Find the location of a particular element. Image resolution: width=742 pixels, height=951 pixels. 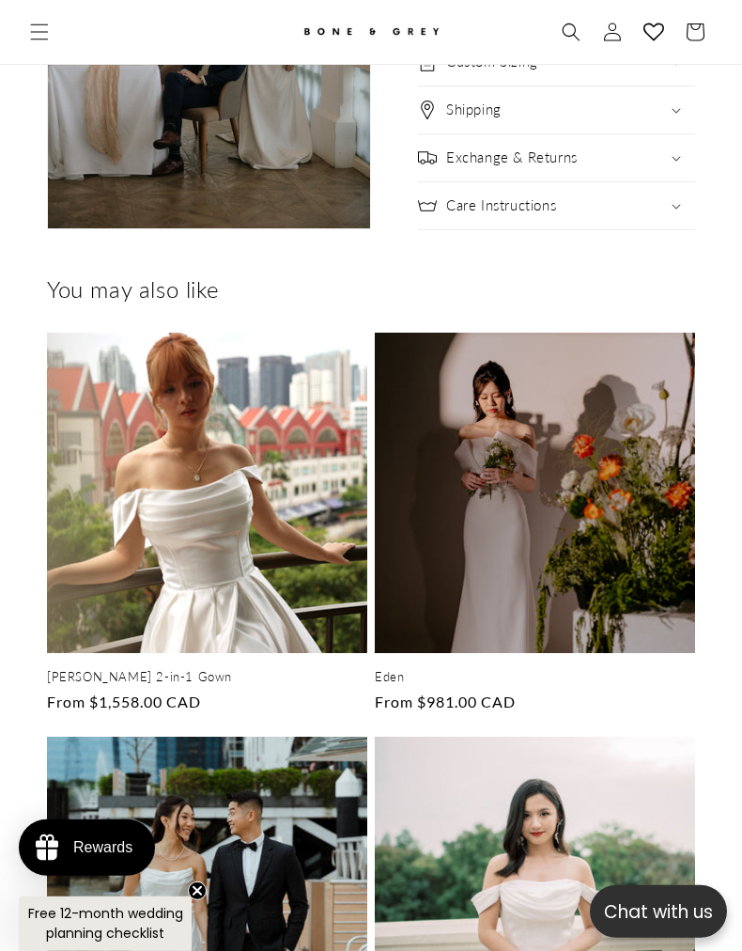

a: Bone and Grey Bridal is located at coordinates (371, 32).